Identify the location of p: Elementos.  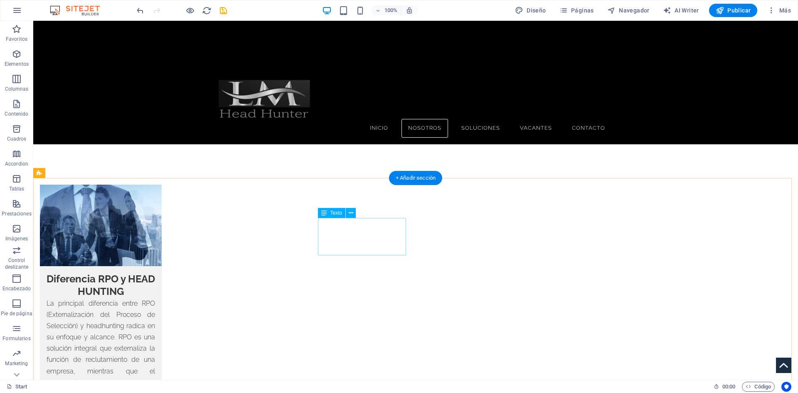
(17, 64).